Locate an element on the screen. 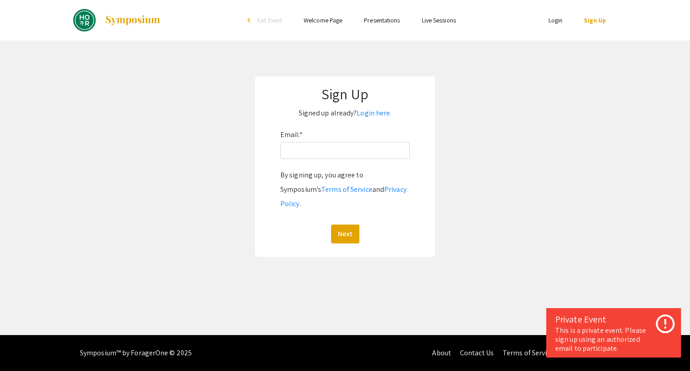 This screenshot has height=371, width=690. a: Live Sessions is located at coordinates (439, 20).